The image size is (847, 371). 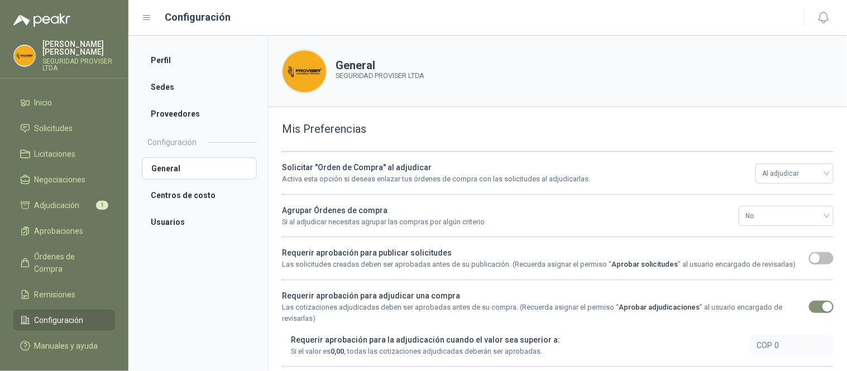 What do you see at coordinates (367, 253) in the screenshot?
I see `b: Requerir aprobación para publicar solicitudes` at bounding box center [367, 253].